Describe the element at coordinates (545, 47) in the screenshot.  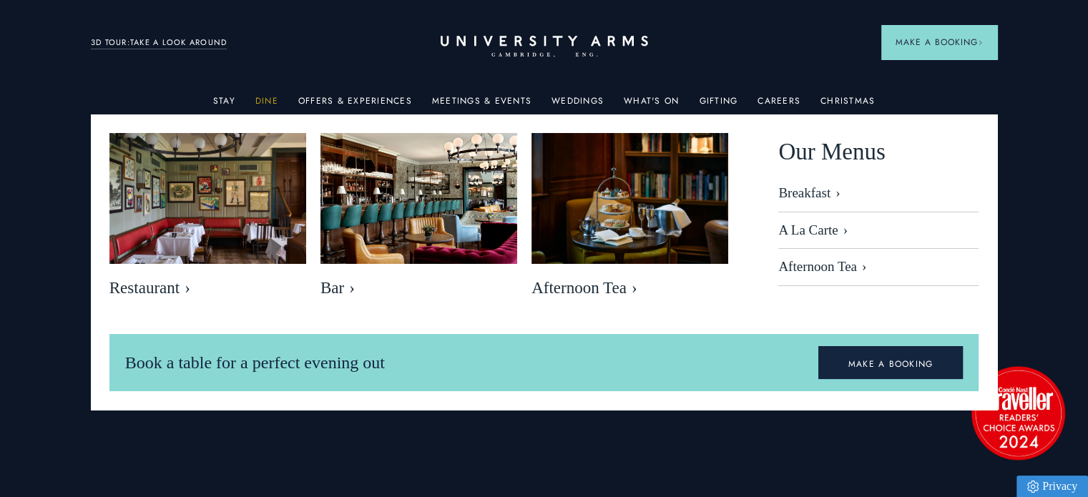
I see `a: Home` at that location.